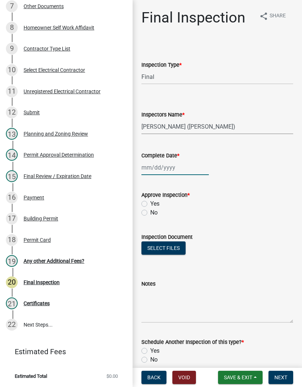 The image size is (302, 387). What do you see at coordinates (12, 6) in the screenshot?
I see `div: 7` at bounding box center [12, 6].